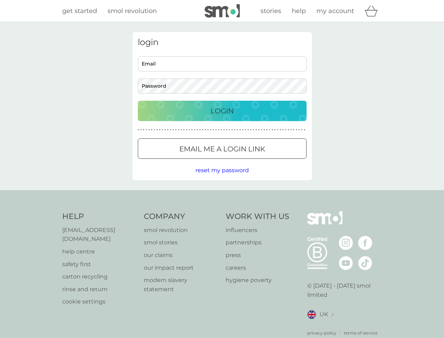 This screenshot has height=338, width=444. Describe the element at coordinates (222, 170) in the screenshot. I see `button: reset my password` at that location.